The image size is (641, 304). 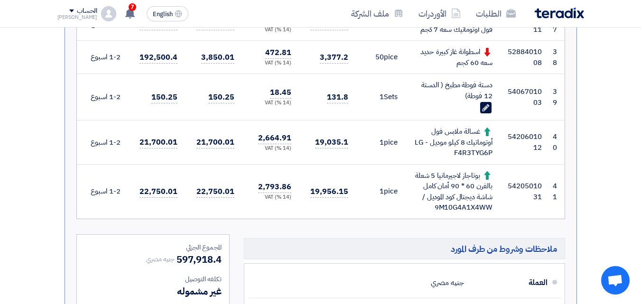 I want to click on div: العملة, so click(x=509, y=283).